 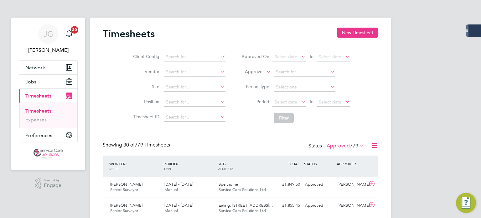 I want to click on label: Period, so click(x=255, y=101).